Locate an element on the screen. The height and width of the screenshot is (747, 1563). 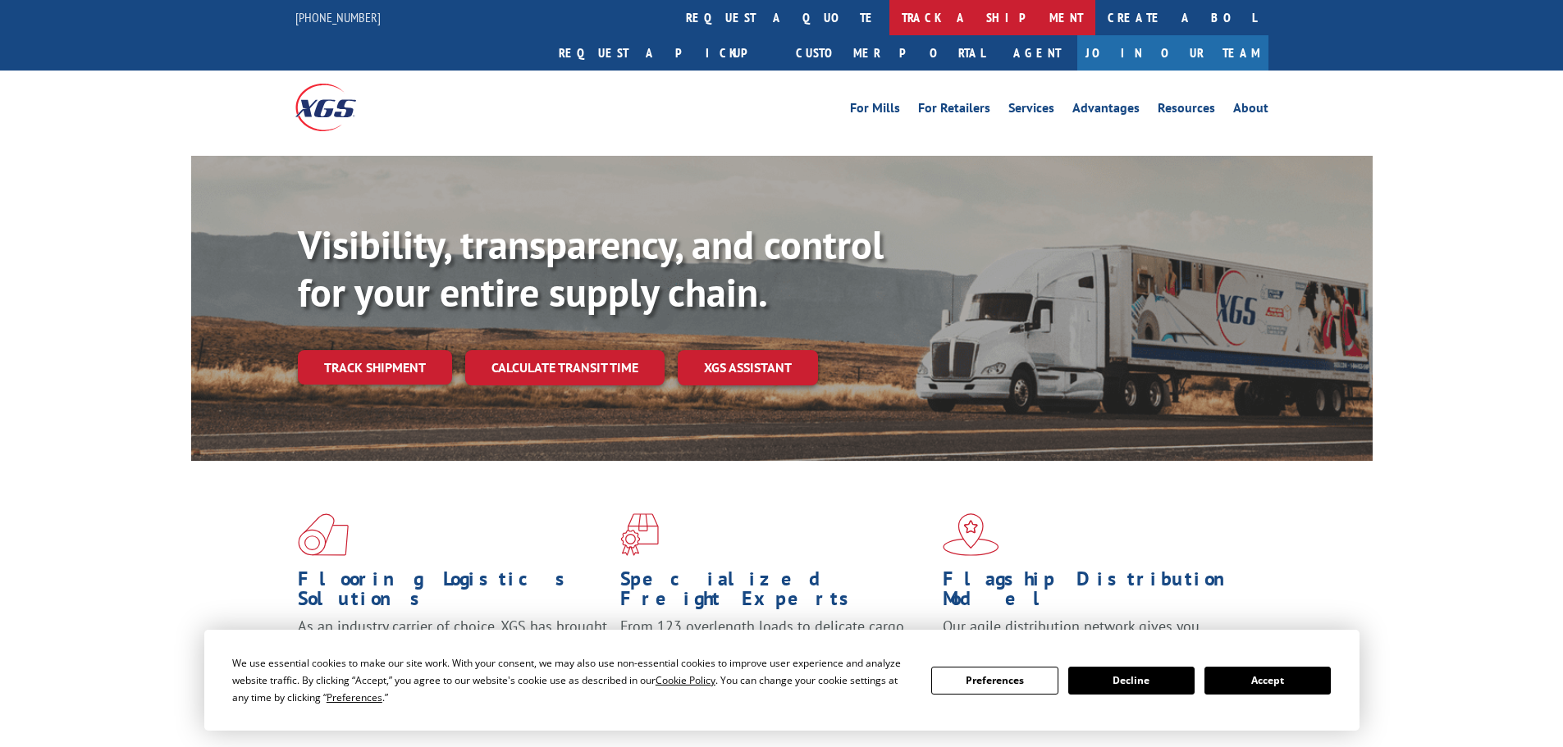
a: About is located at coordinates (1250, 111).